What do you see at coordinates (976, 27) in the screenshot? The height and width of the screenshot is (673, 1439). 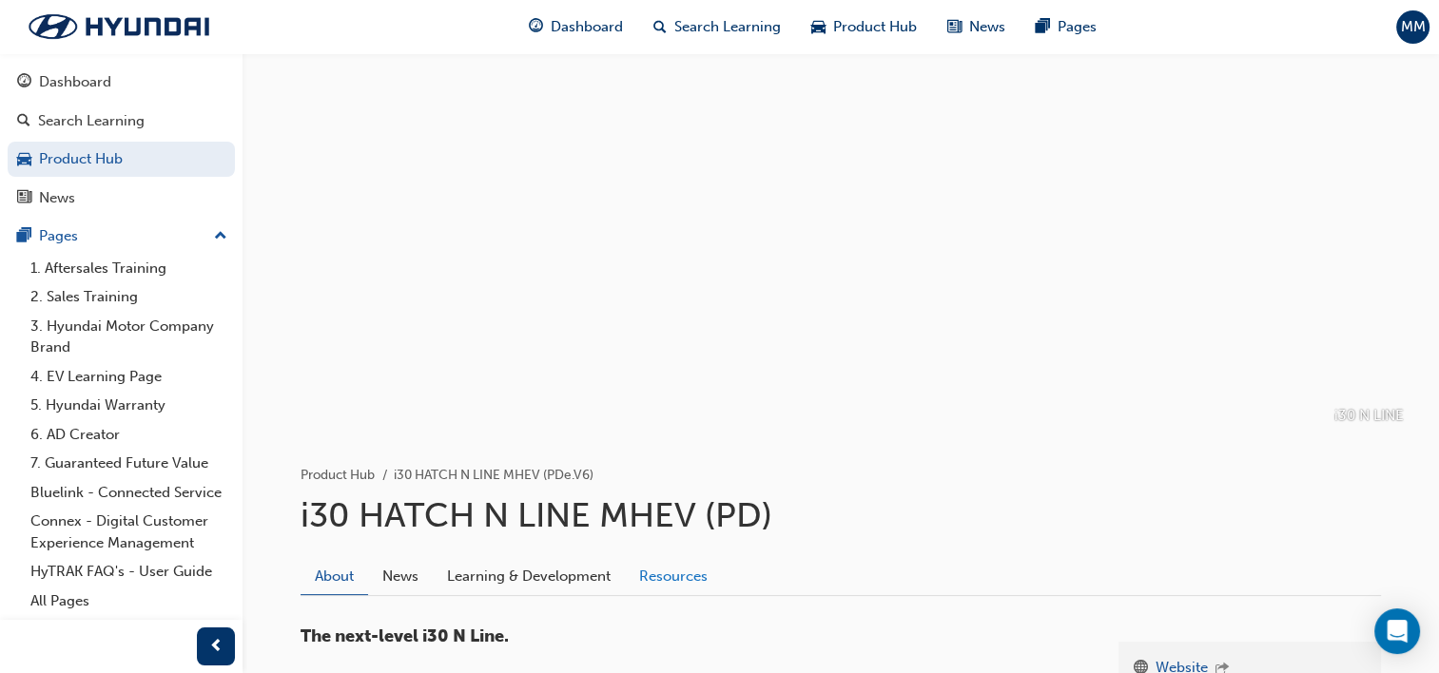 I see `a: news-iconNews` at bounding box center [976, 27].